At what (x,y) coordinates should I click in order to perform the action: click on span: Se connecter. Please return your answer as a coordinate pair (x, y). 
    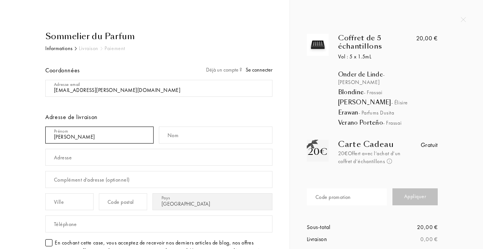
    Looking at the image, I should click on (259, 70).